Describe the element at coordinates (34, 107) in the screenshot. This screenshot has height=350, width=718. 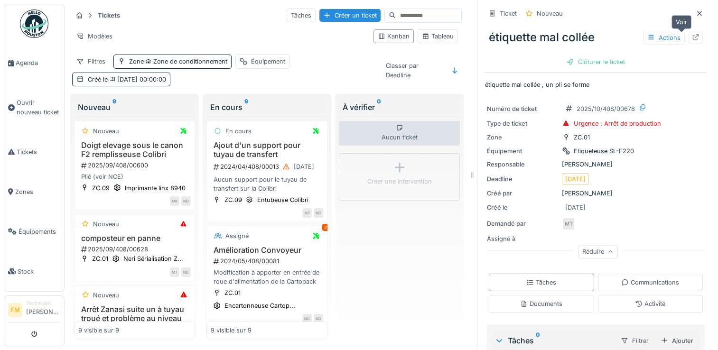
I see `a: Ouvrir nouveau ticket` at that location.